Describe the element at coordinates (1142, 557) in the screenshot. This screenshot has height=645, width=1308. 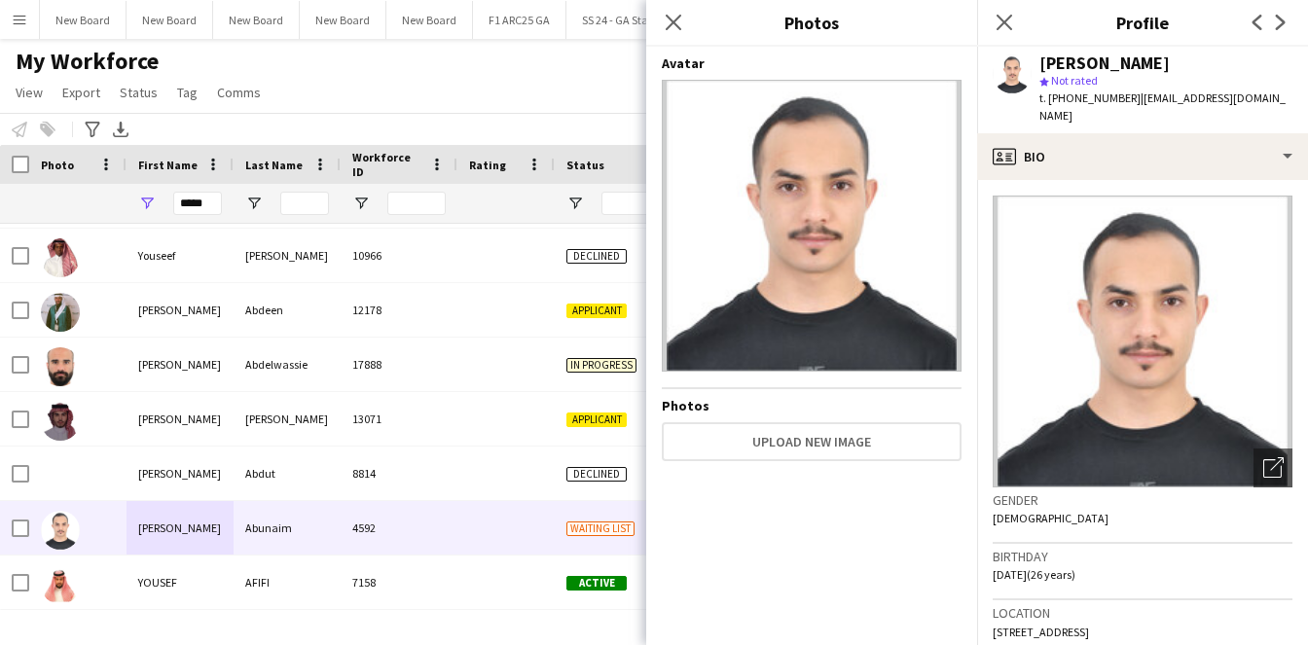
I see `h3: Birthday` at that location.